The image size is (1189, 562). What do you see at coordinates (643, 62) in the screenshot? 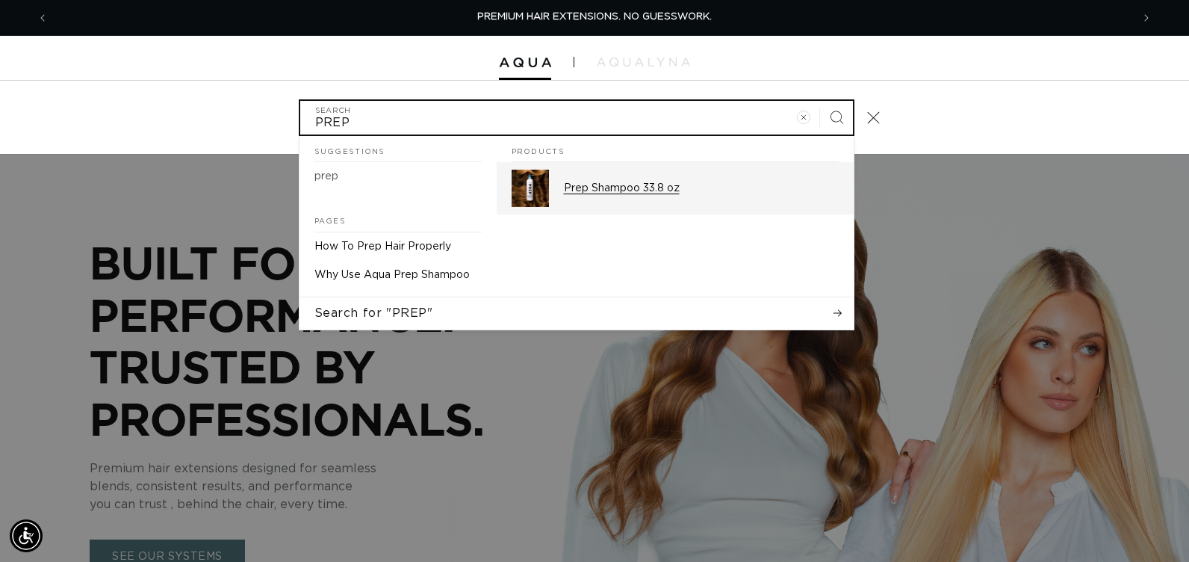
I see `img: aqualyna.com` at bounding box center [643, 62].